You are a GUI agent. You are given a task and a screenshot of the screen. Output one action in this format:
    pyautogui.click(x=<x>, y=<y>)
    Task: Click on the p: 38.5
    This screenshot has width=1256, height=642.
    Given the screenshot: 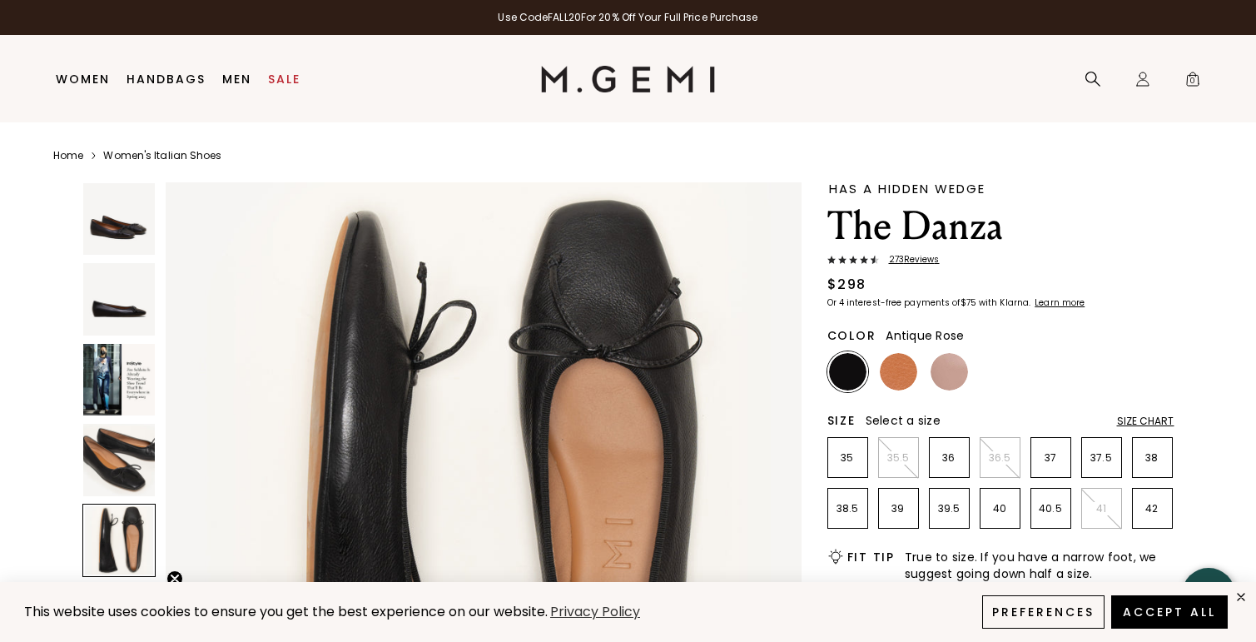 What is the action you would take?
    pyautogui.click(x=847, y=509)
    